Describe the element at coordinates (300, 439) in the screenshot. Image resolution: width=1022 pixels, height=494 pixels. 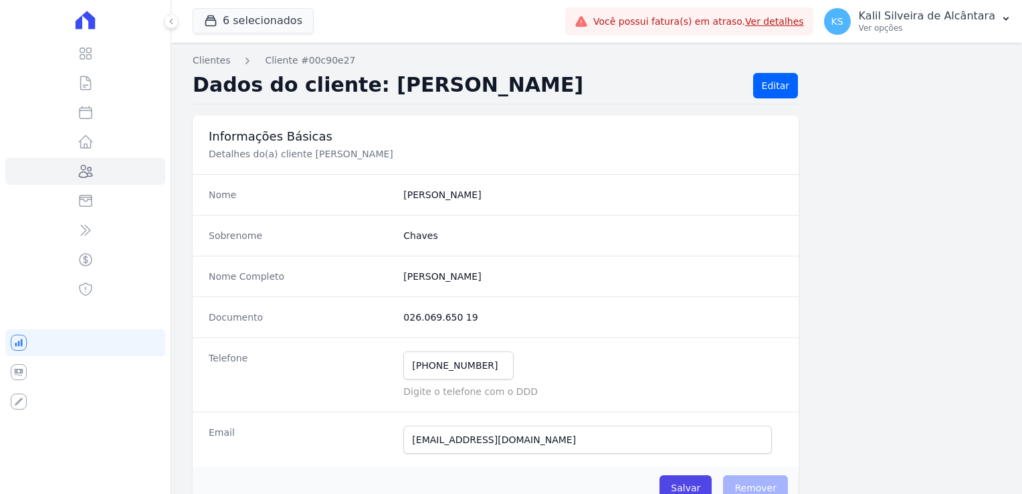
I see `dt: Email` at that location.